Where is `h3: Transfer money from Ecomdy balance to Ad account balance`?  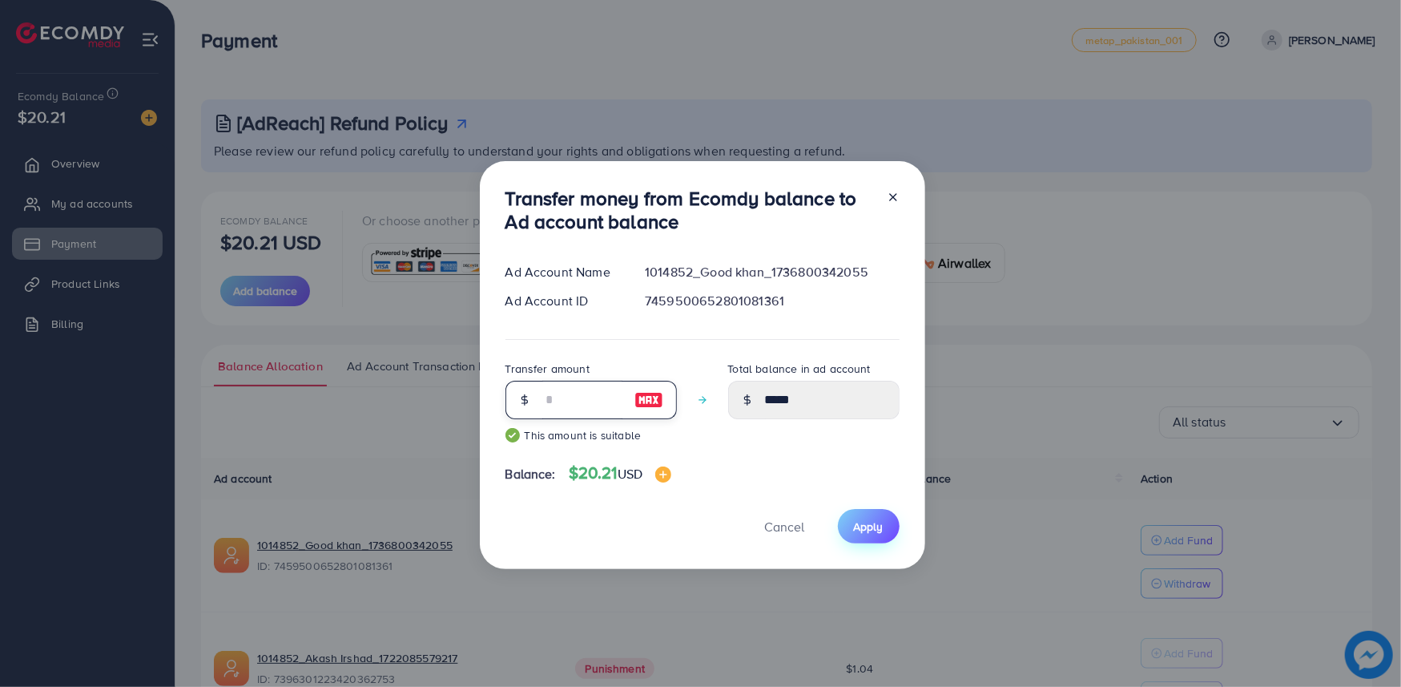 h3: Transfer money from Ecomdy balance to Ad account balance is located at coordinates (690, 210).